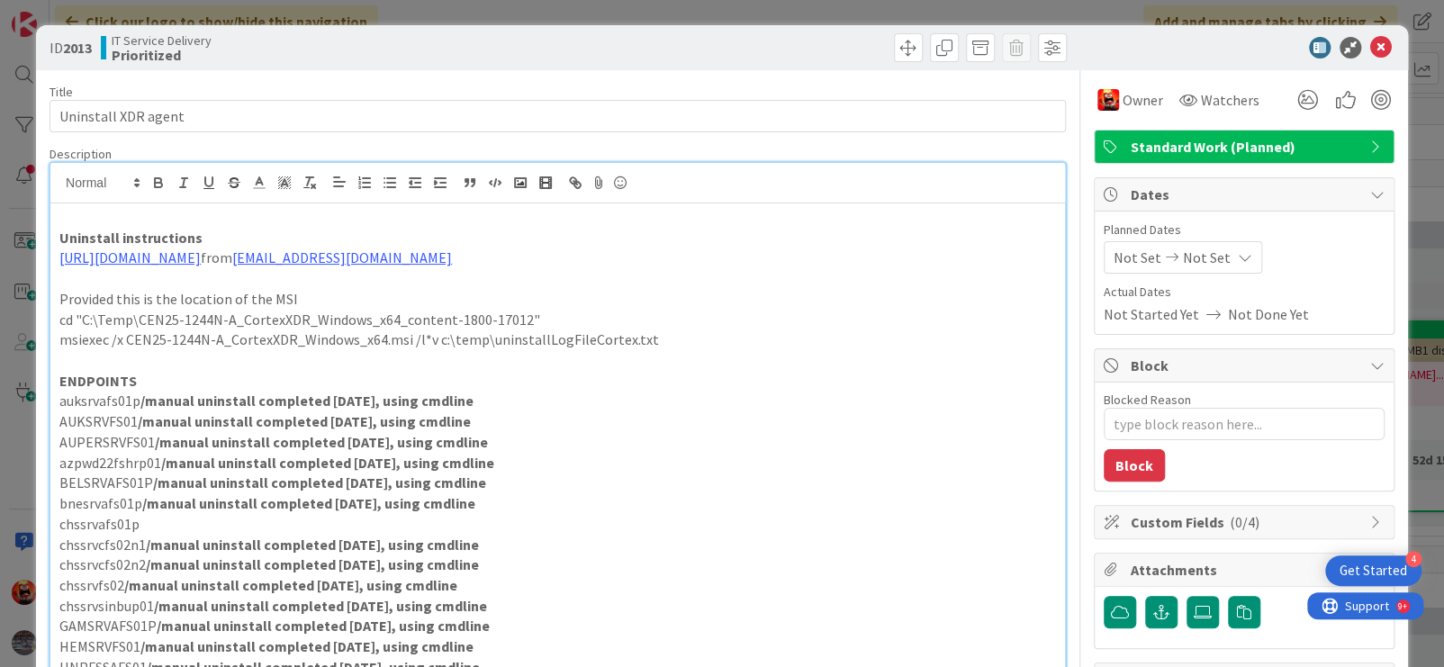 The image size is (1444, 667). Describe the element at coordinates (557, 646) in the screenshot. I see `p: HEMSRVFS01` at that location.